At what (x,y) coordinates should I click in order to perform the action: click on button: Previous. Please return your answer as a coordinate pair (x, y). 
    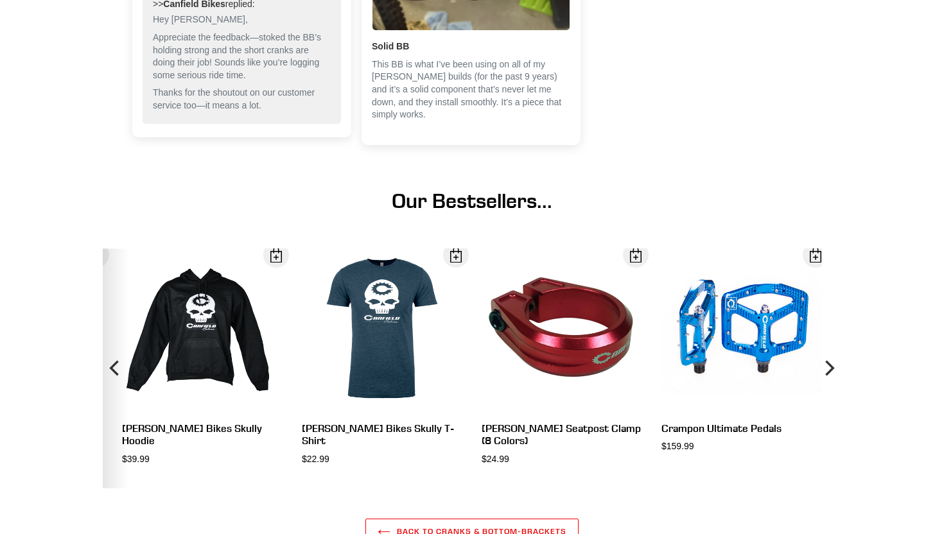
    Looking at the image, I should click on (116, 368).